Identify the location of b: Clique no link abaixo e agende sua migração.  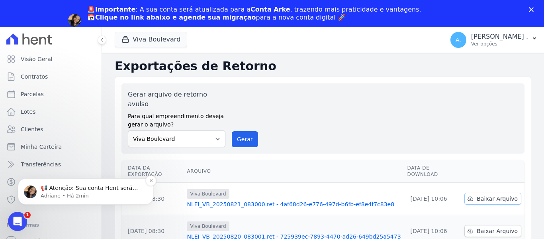
(176, 17).